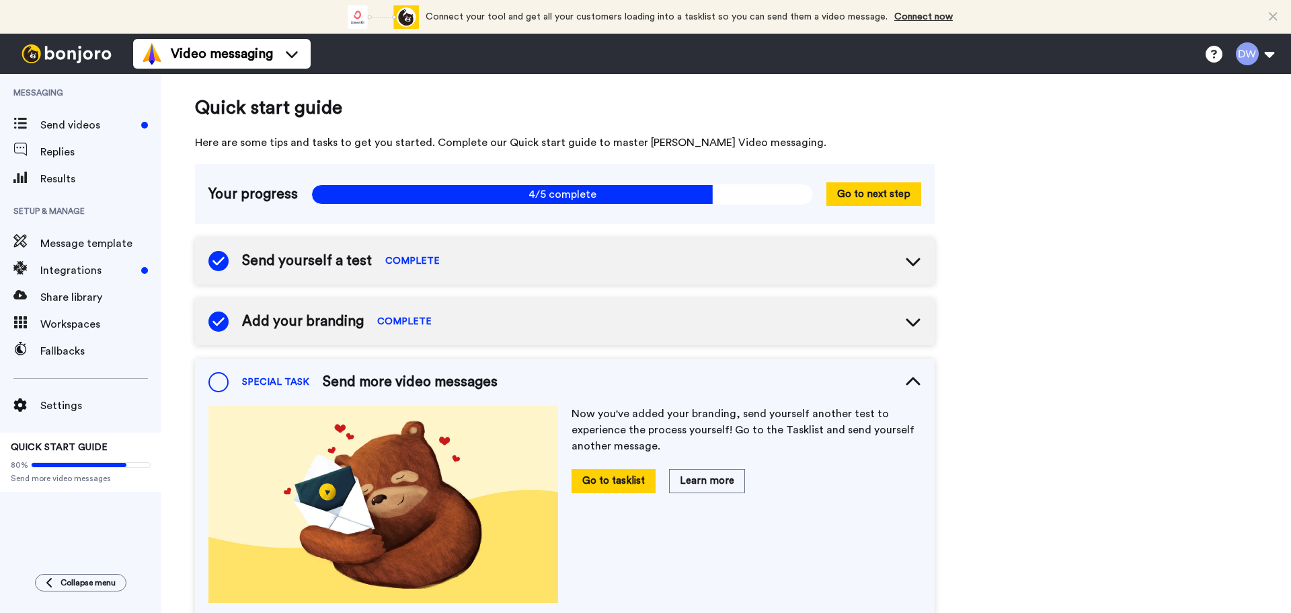 The width and height of the screenshot is (1291, 613). Describe the element at coordinates (746, 430) in the screenshot. I see `p: Now you've added your branding, send yourself another test to experience the process yourself! Go...` at that location.